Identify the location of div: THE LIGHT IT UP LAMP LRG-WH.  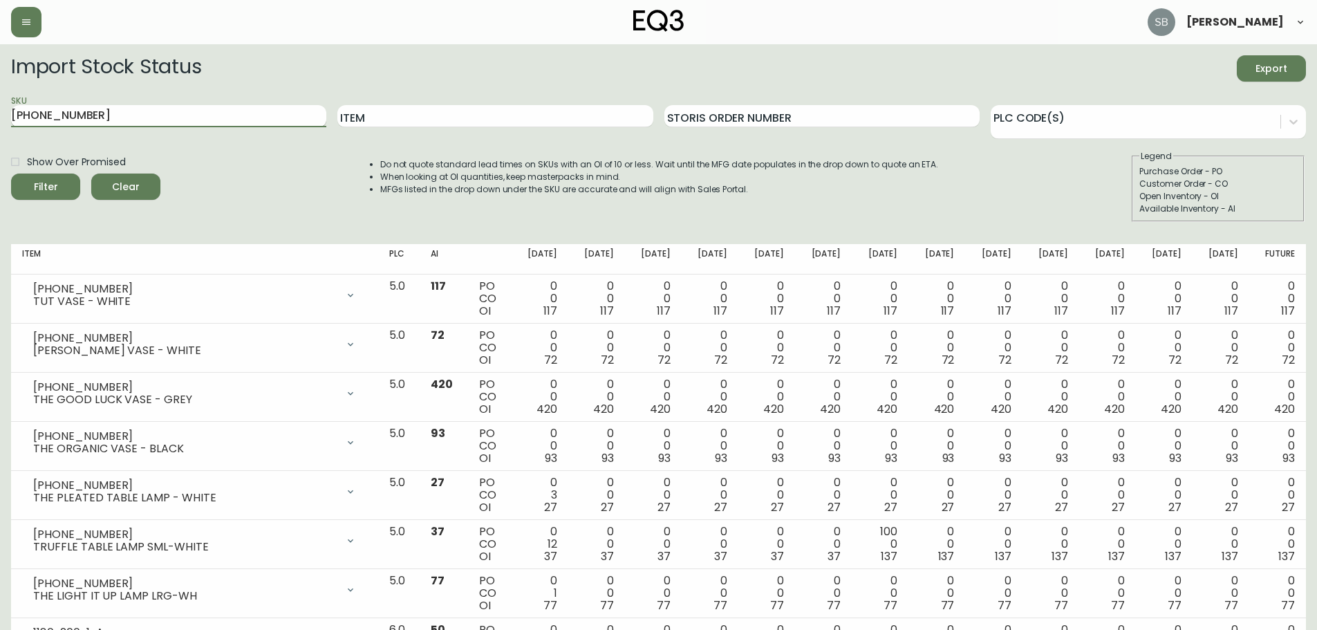
(185, 596).